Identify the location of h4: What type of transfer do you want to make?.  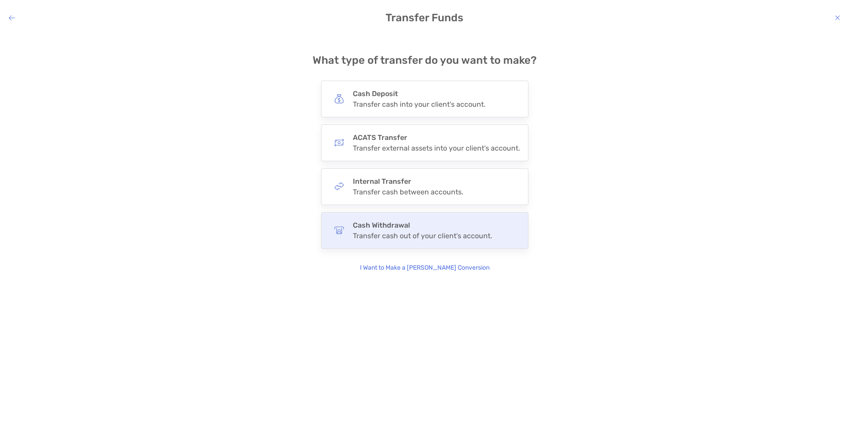
(425, 60).